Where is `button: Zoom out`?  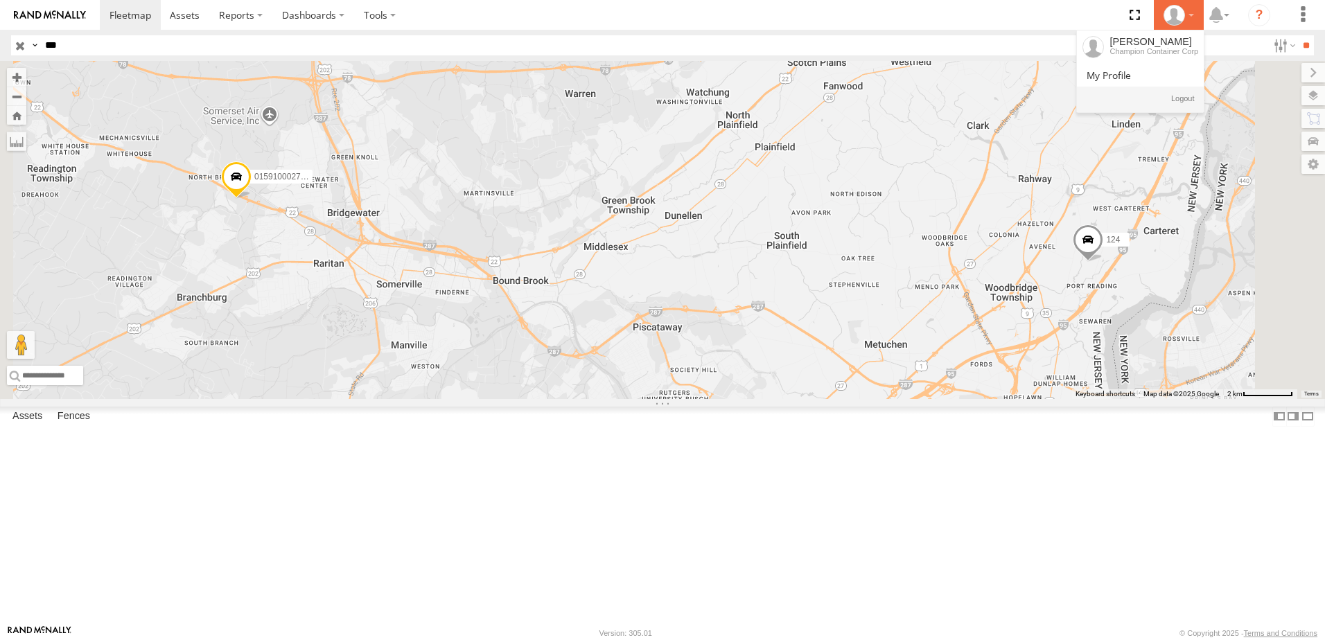 button: Zoom out is located at coordinates (17, 96).